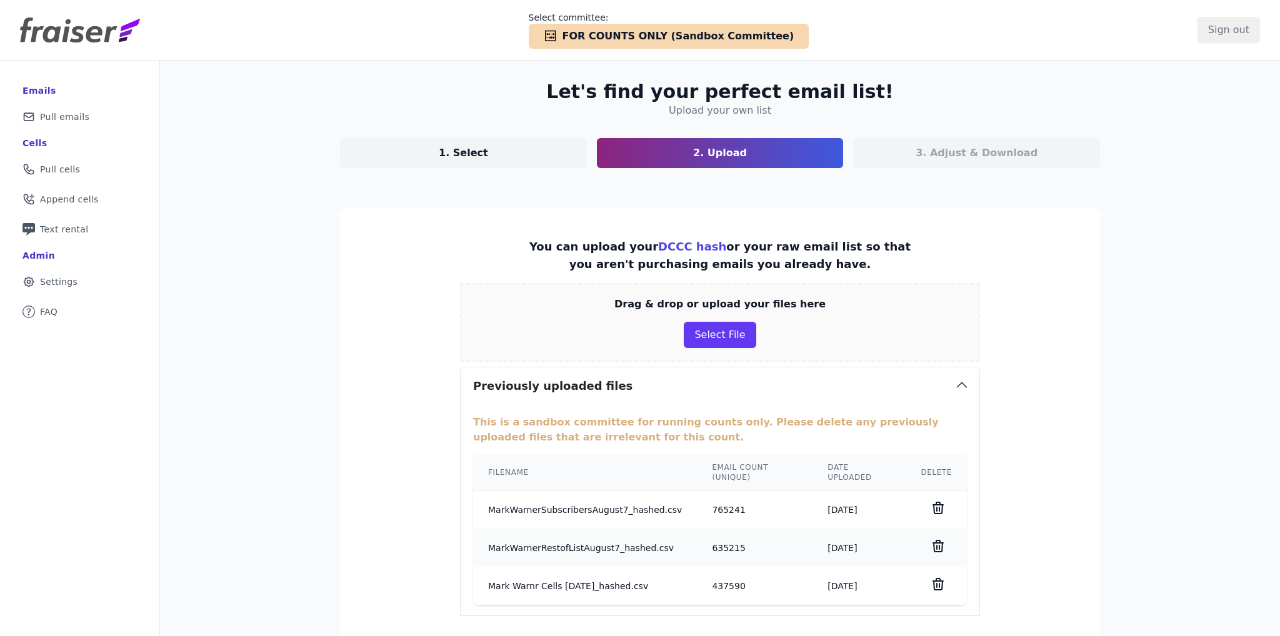  I want to click on span: Settings, so click(59, 282).